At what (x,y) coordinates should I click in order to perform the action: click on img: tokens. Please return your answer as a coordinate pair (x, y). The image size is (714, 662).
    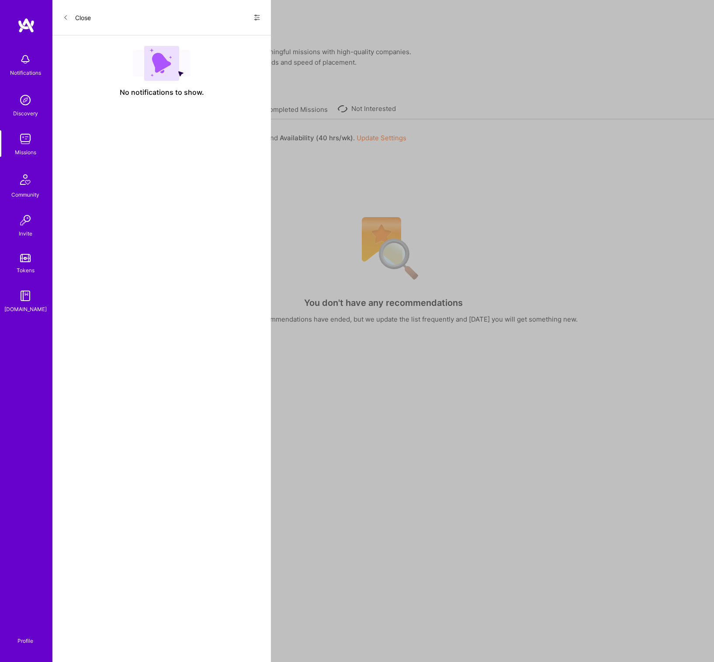
    Looking at the image, I should click on (25, 258).